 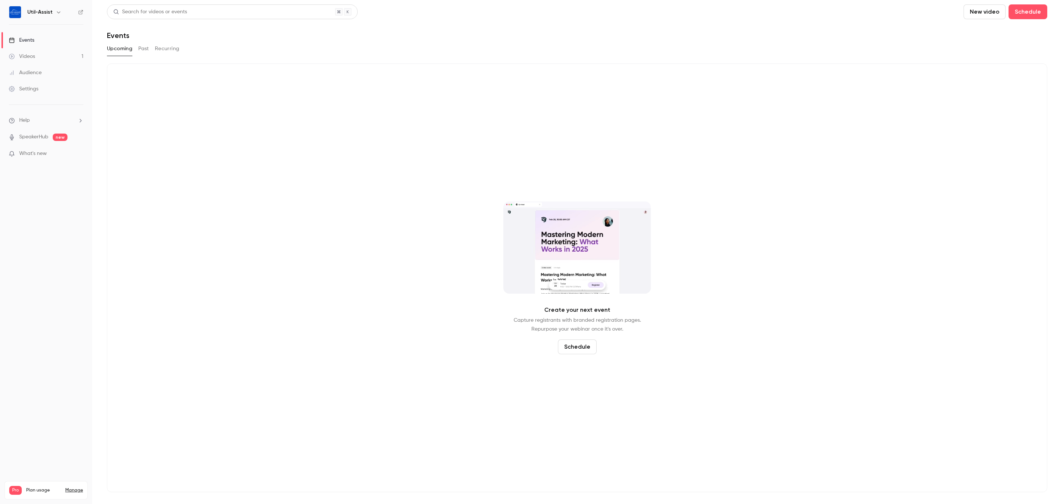 What do you see at coordinates (985, 12) in the screenshot?
I see `button: New video` at bounding box center [985, 12].